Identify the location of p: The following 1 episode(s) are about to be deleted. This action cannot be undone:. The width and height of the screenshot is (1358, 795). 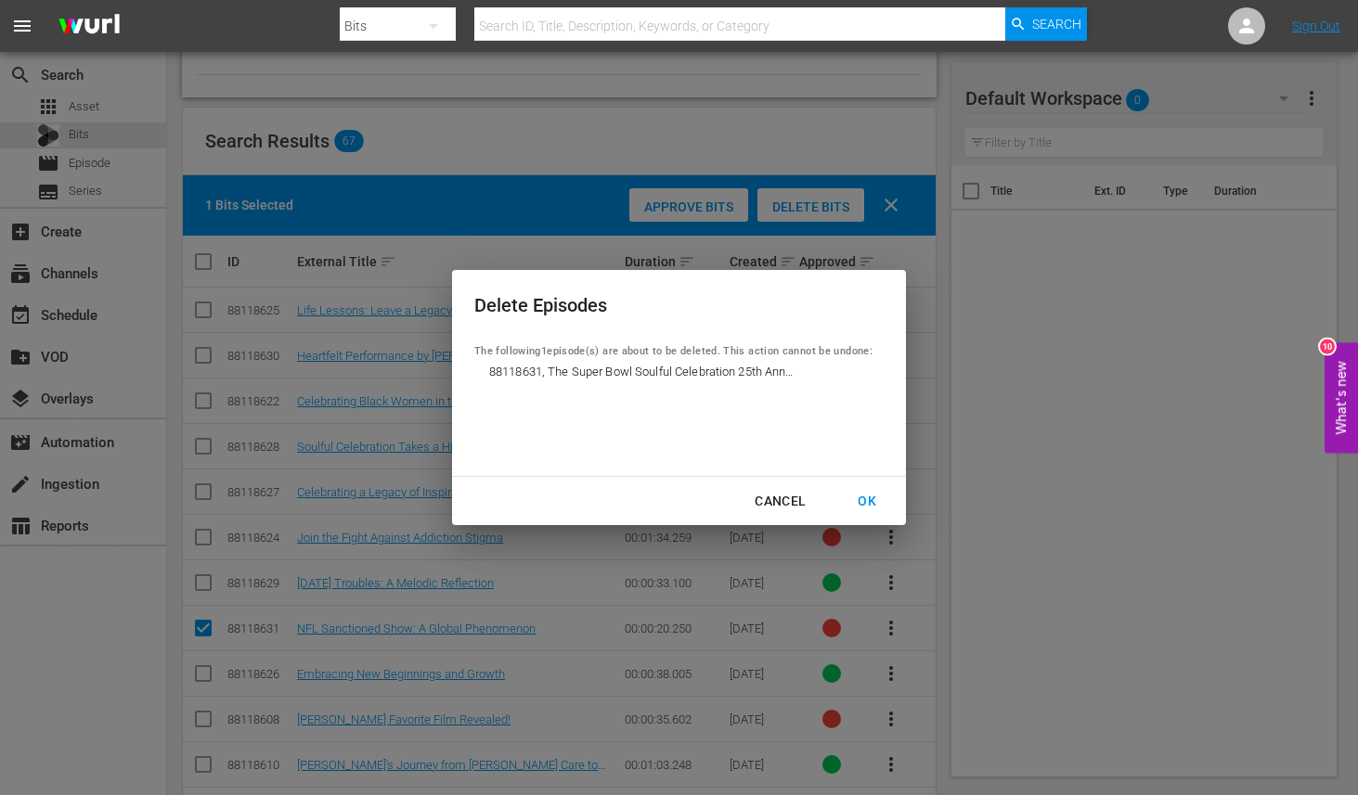
(673, 352).